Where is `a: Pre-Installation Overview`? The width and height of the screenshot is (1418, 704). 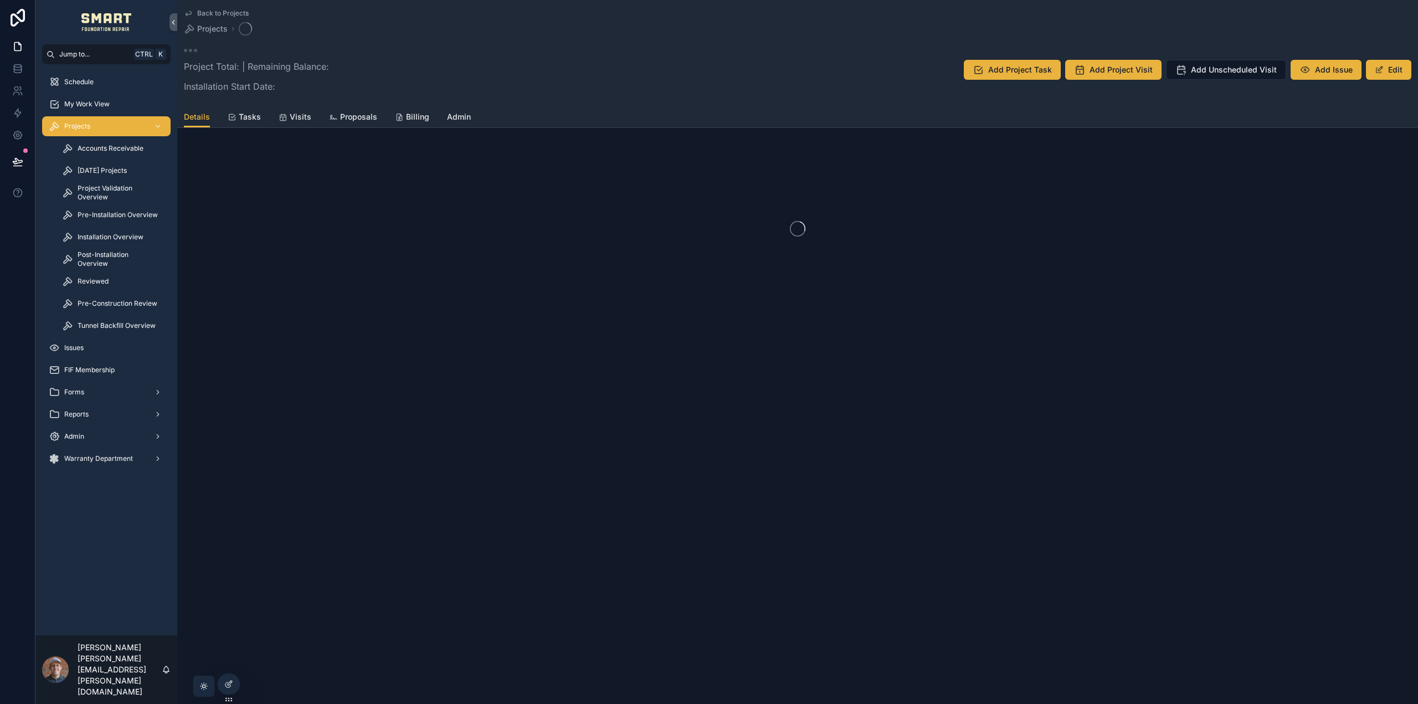
a: Pre-Installation Overview is located at coordinates (113, 215).